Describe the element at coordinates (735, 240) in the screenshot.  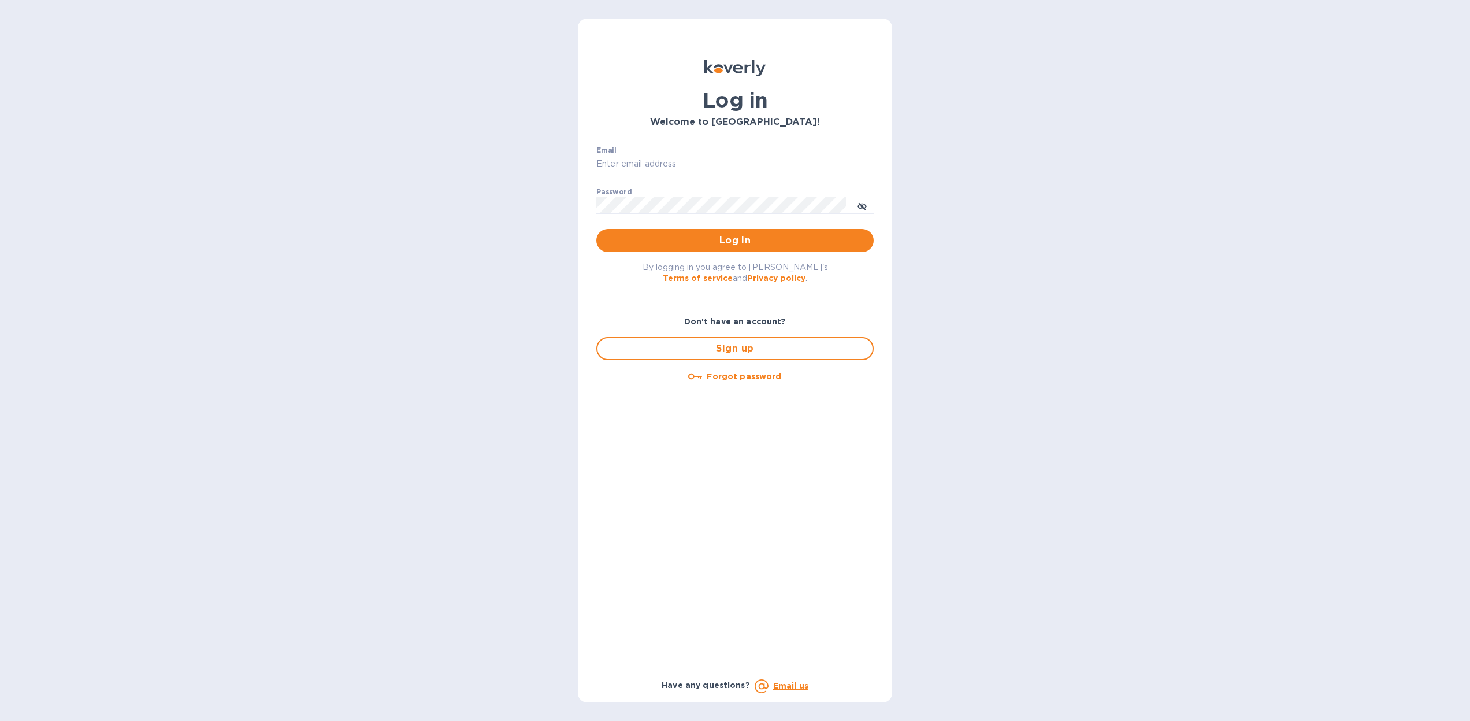
I see `span: Log in` at that location.